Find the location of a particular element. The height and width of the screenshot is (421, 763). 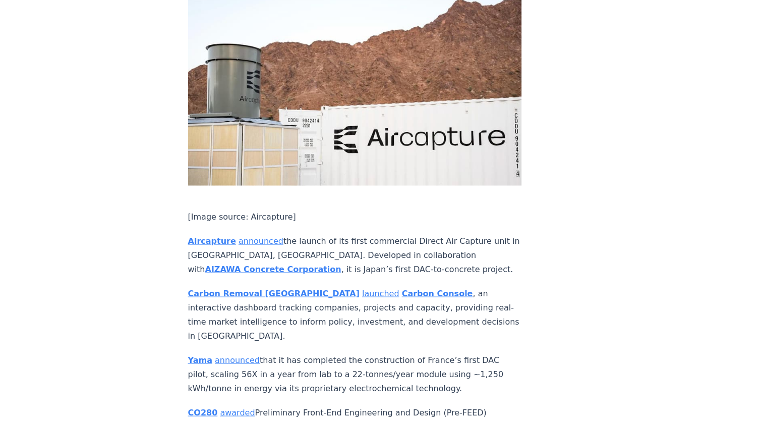

a: CO280 is located at coordinates (203, 412).